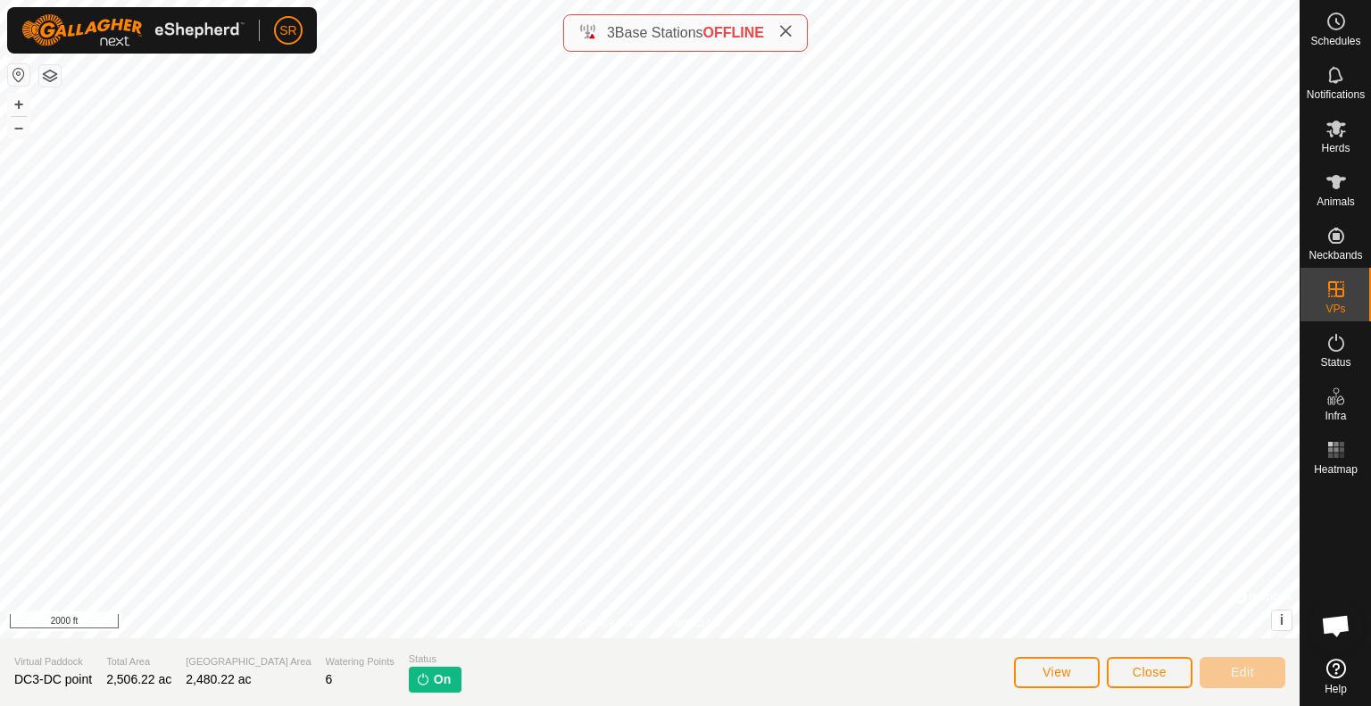 Image resolution: width=1371 pixels, height=706 pixels. I want to click on button: View, so click(1057, 672).